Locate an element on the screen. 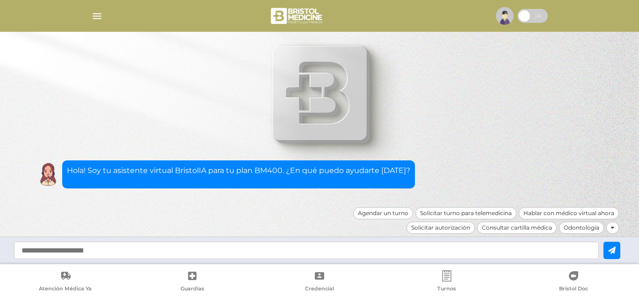 The width and height of the screenshot is (639, 296). a: Turnos is located at coordinates (447, 282).